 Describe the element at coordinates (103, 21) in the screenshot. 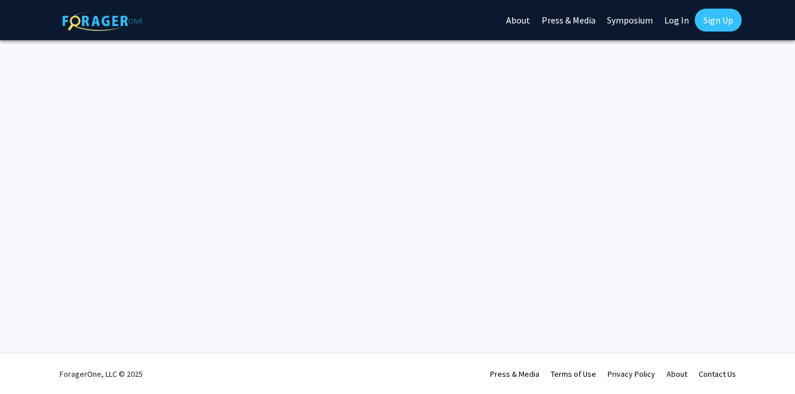

I see `img: ForagerOne Logo` at that location.